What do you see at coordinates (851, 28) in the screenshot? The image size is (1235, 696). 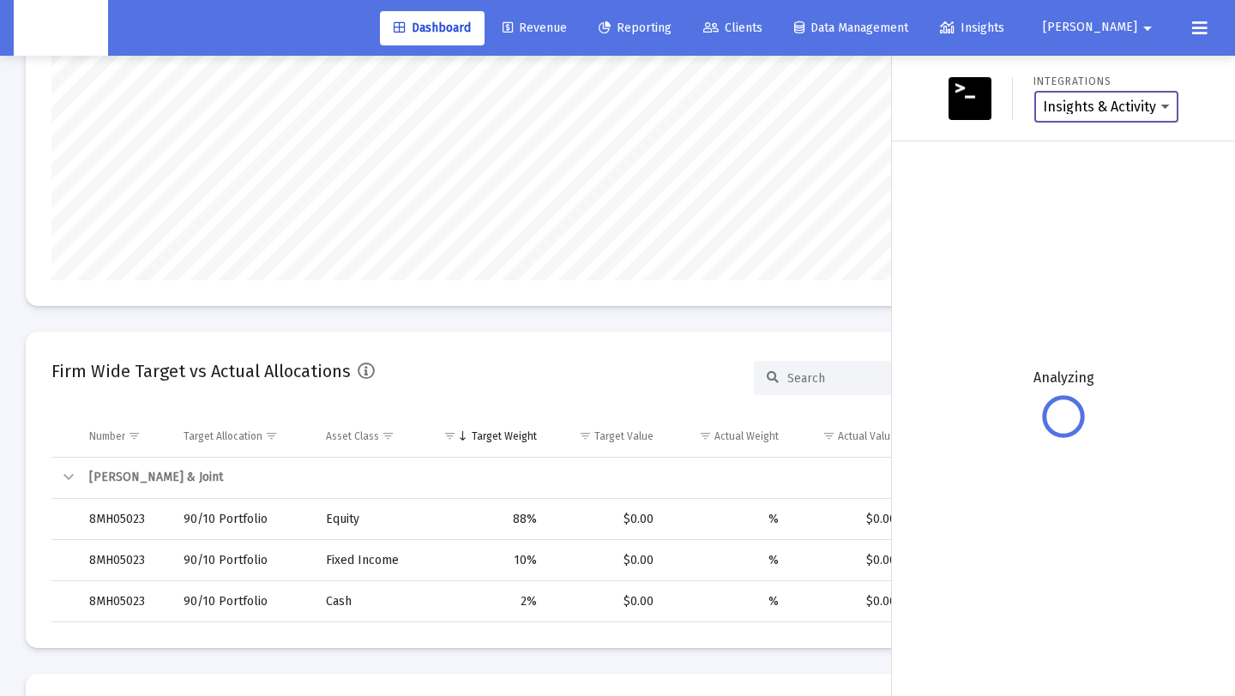 I see `a: Data Management` at bounding box center [851, 28].